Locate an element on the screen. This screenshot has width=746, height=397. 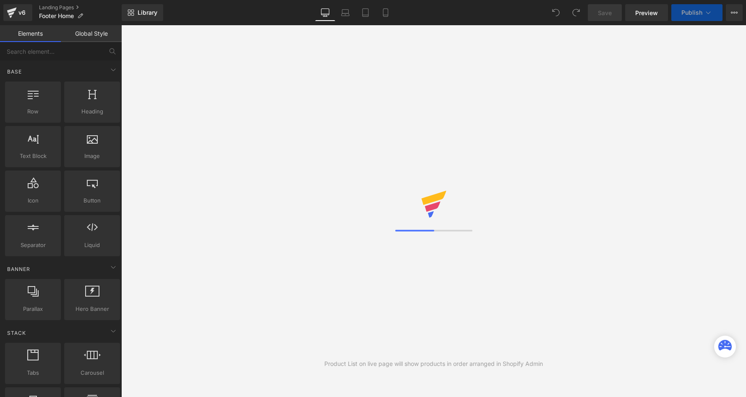
span: Publish is located at coordinates (692, 13).